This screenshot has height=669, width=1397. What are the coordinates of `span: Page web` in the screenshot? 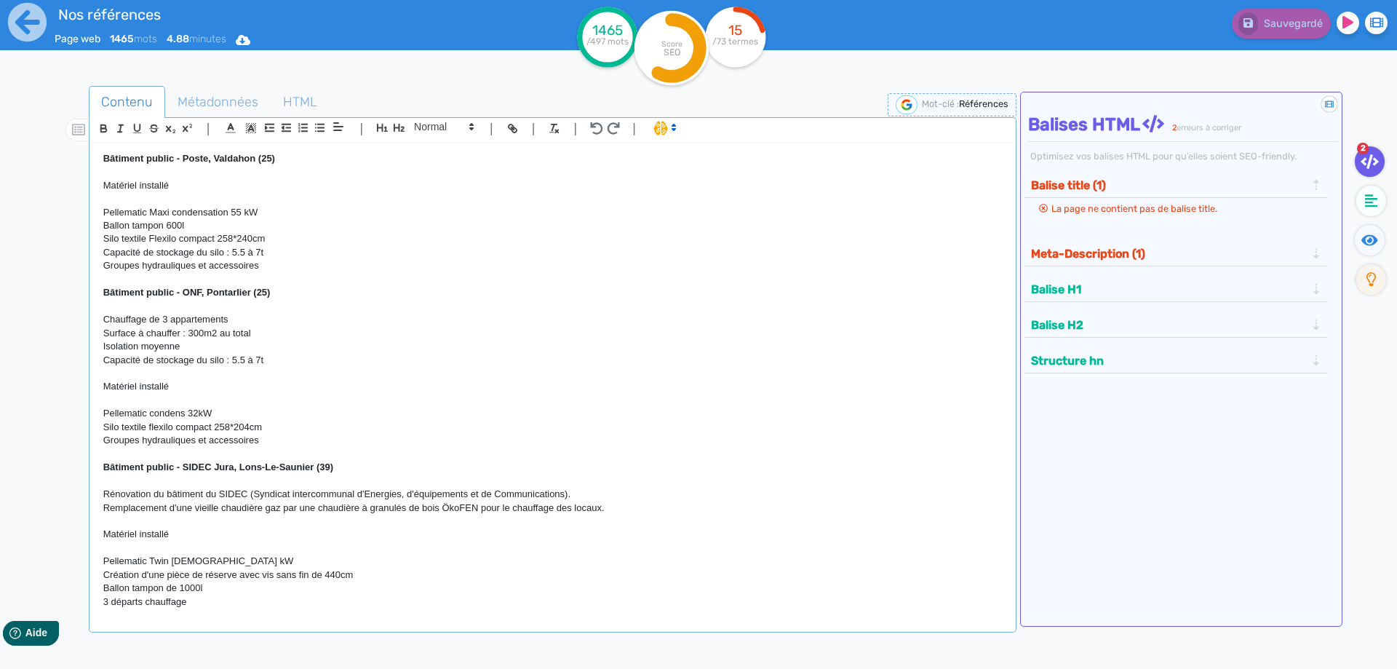 It's located at (77, 39).